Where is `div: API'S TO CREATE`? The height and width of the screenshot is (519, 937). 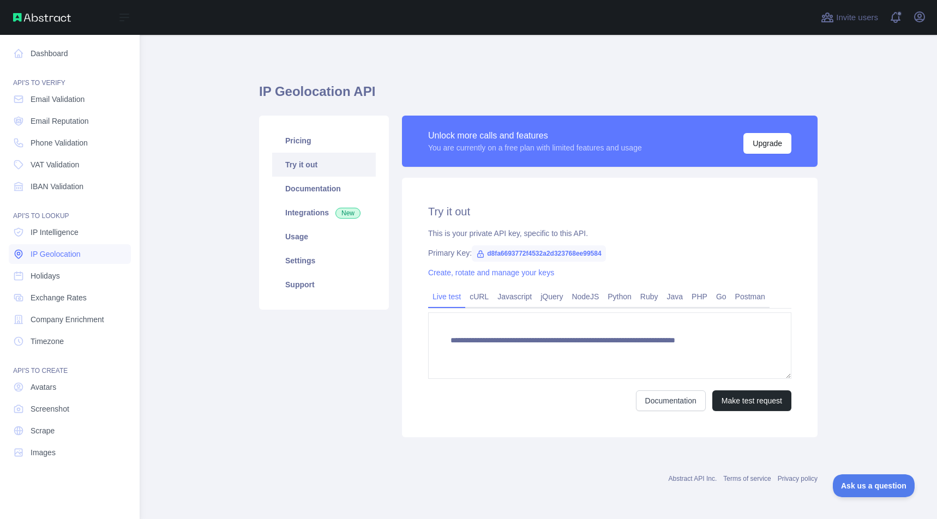
div: API'S TO CREATE is located at coordinates (70, 364).